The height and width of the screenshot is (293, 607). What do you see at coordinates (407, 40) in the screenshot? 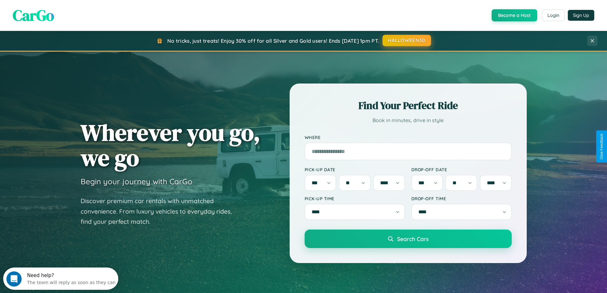
I see `button: HALLOWEEN30` at bounding box center [407, 40].